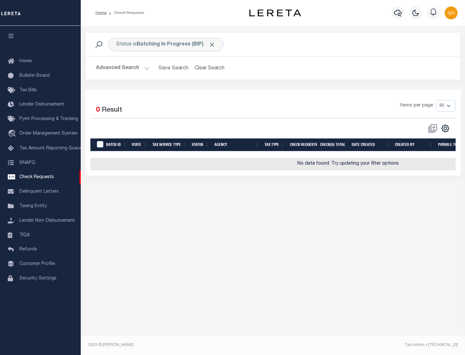 This screenshot has height=355, width=465. What do you see at coordinates (112, 111) in the screenshot?
I see `label: Result` at bounding box center [112, 111].